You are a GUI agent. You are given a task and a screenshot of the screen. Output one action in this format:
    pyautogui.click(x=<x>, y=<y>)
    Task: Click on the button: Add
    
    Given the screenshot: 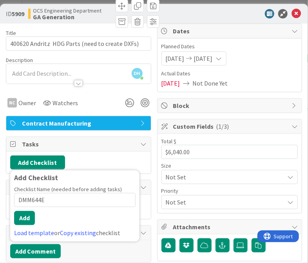 What is the action you would take?
    pyautogui.click(x=24, y=218)
    